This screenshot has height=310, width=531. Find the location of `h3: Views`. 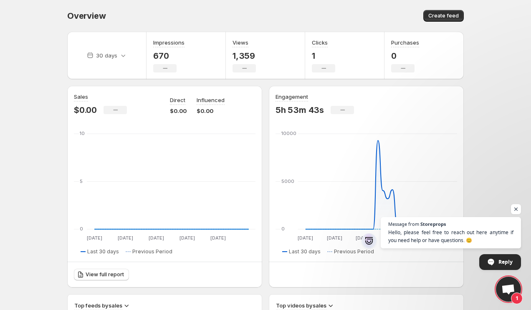

h3: Views is located at coordinates (240, 43).